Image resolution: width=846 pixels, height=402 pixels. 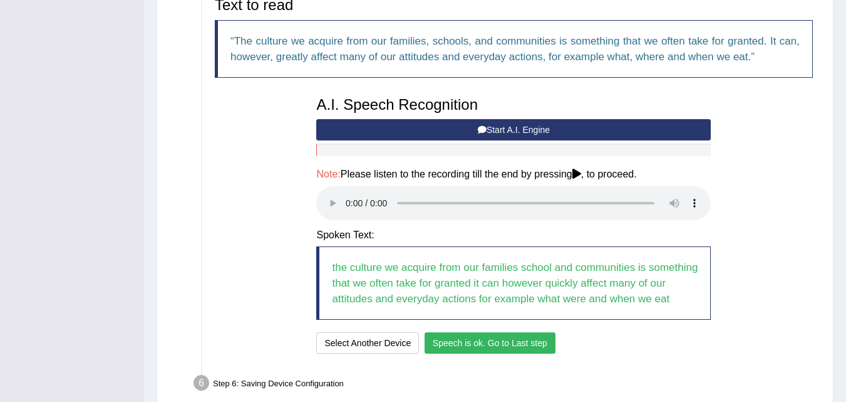 What do you see at coordinates (515, 49) in the screenshot?
I see `q: The culture we acquire from our families, schools, and communities is something that we often tak...` at bounding box center [515, 49].